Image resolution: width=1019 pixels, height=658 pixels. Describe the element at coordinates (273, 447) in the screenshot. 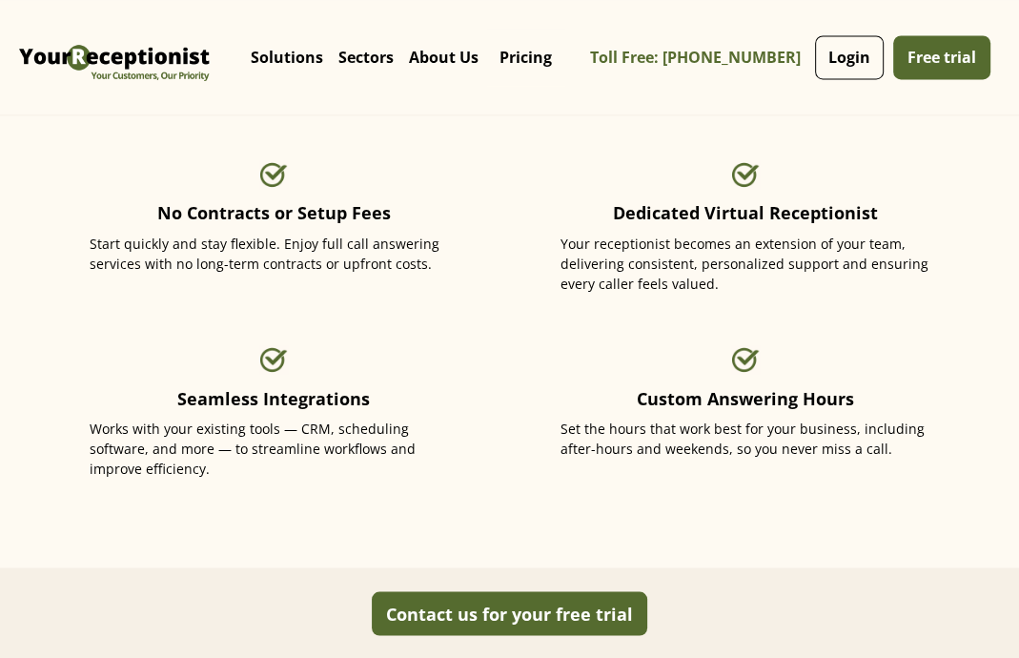

I see `div: Works with your existing tools — CRM, scheduling software, and more — to streamline workflows and...` at that location.